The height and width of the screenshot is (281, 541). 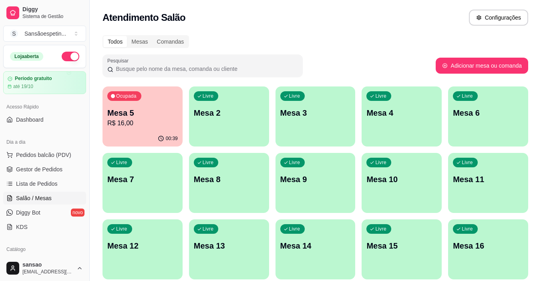 I want to click on p: Mesa 14, so click(x=316, y=246).